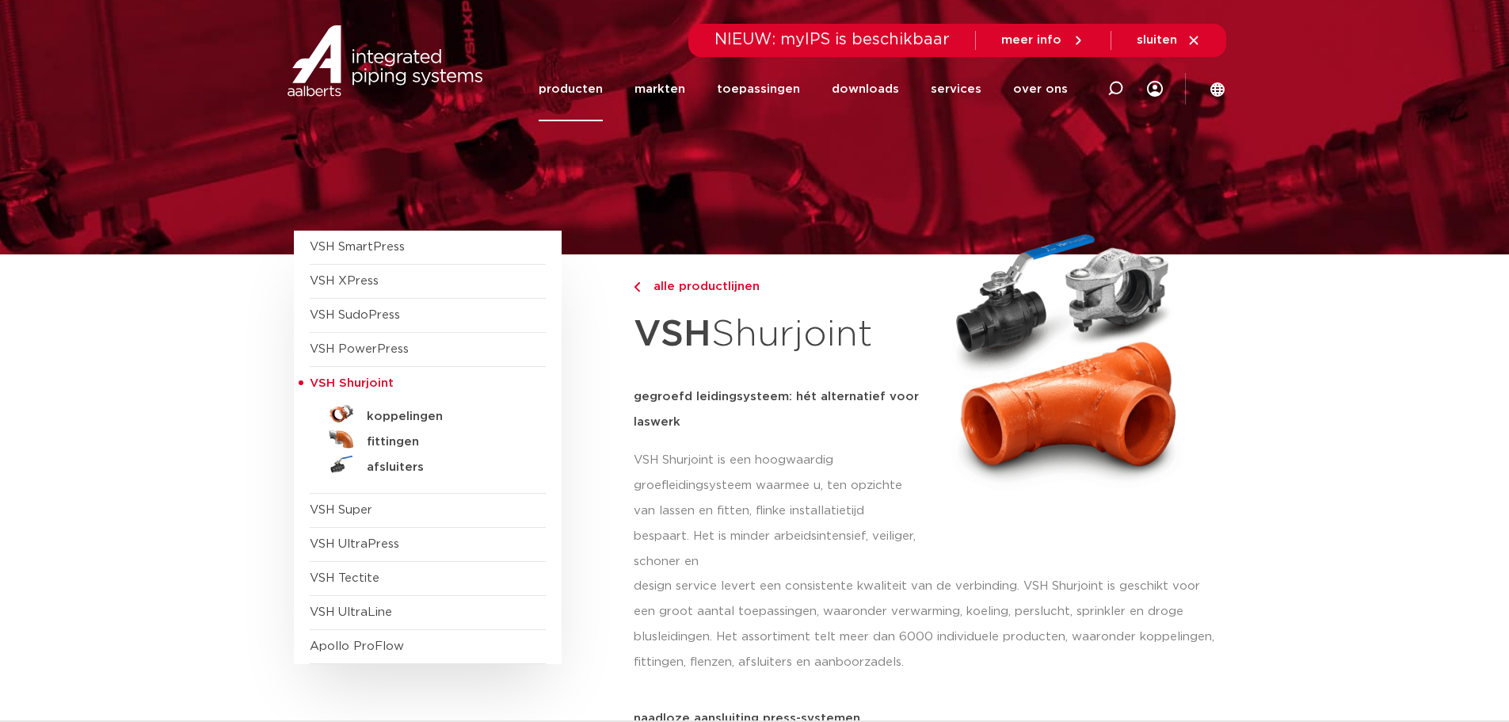 The image size is (1509, 722). What do you see at coordinates (570, 89) in the screenshot?
I see `a: producten` at bounding box center [570, 89].